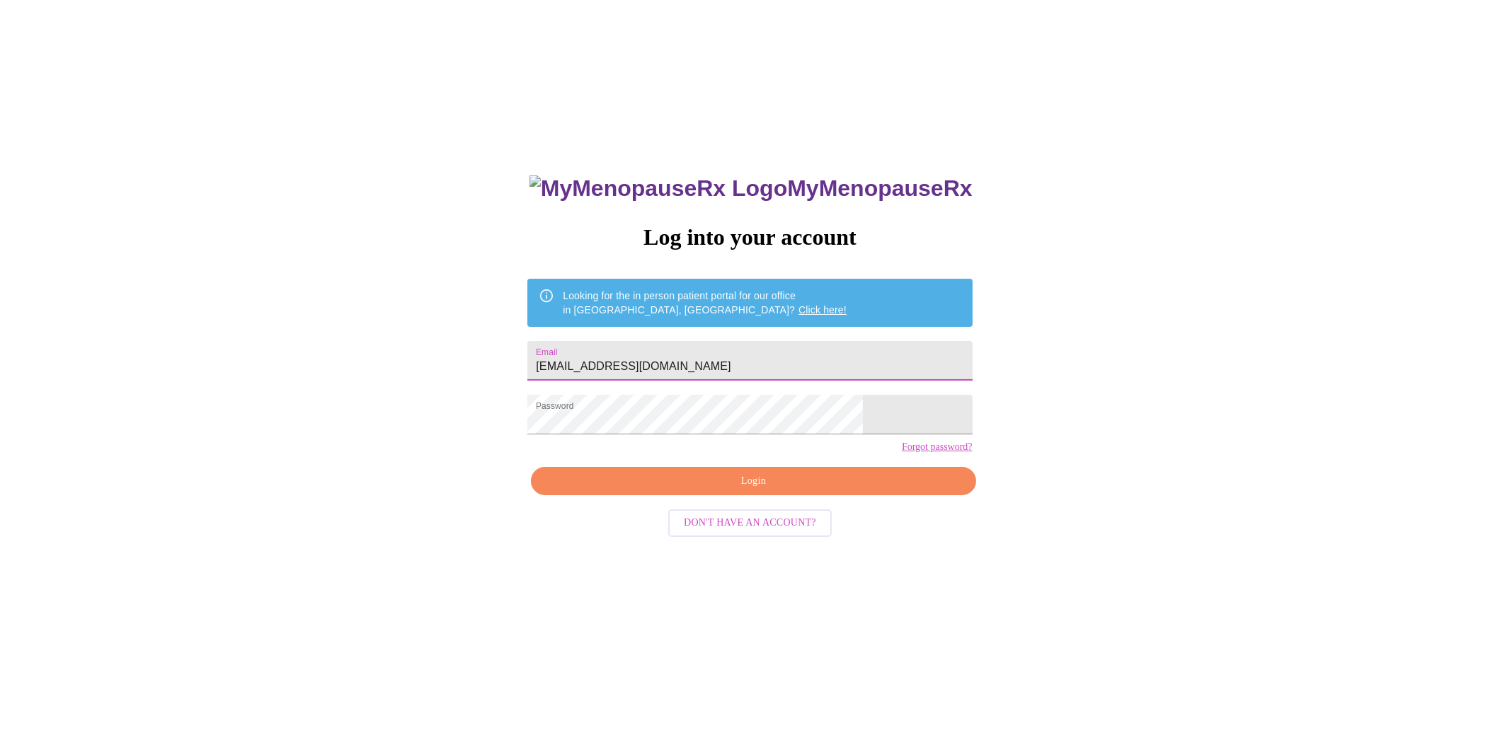  I want to click on a: Don't have an account?, so click(750, 522).